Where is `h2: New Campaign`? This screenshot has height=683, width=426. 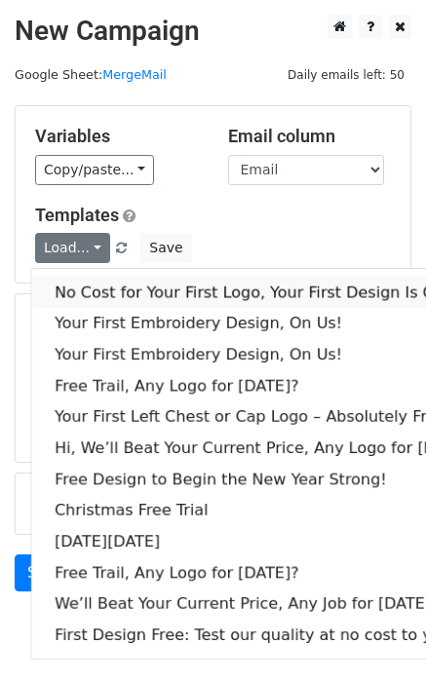 h2: New Campaign is located at coordinates (213, 31).